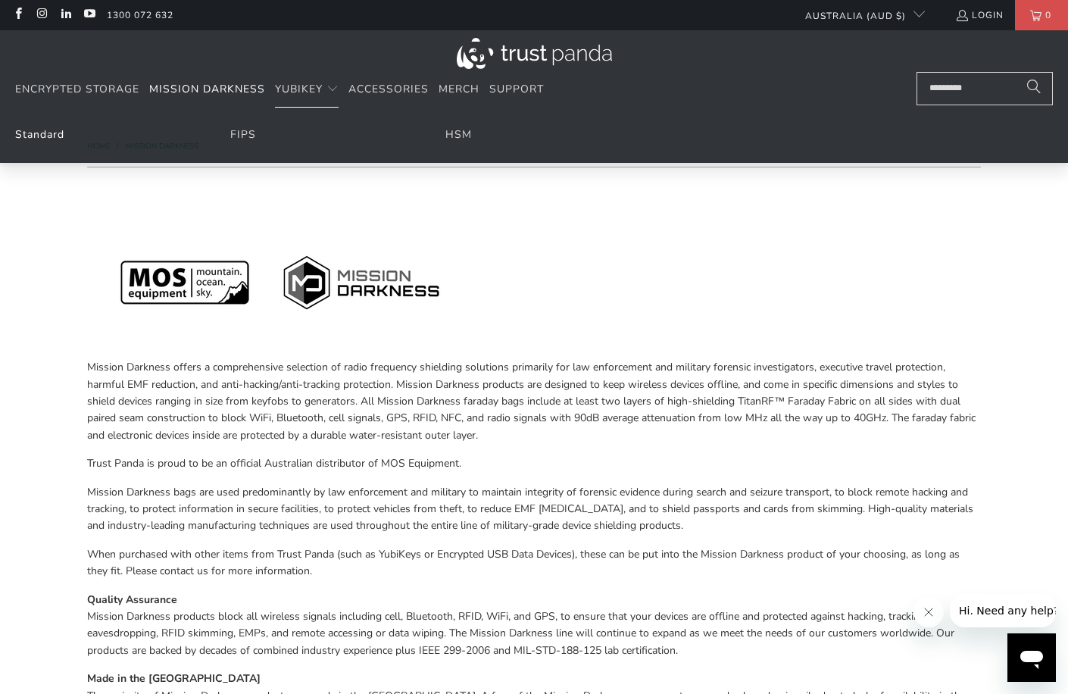  What do you see at coordinates (389, 89) in the screenshot?
I see `span: Accessories` at bounding box center [389, 89].